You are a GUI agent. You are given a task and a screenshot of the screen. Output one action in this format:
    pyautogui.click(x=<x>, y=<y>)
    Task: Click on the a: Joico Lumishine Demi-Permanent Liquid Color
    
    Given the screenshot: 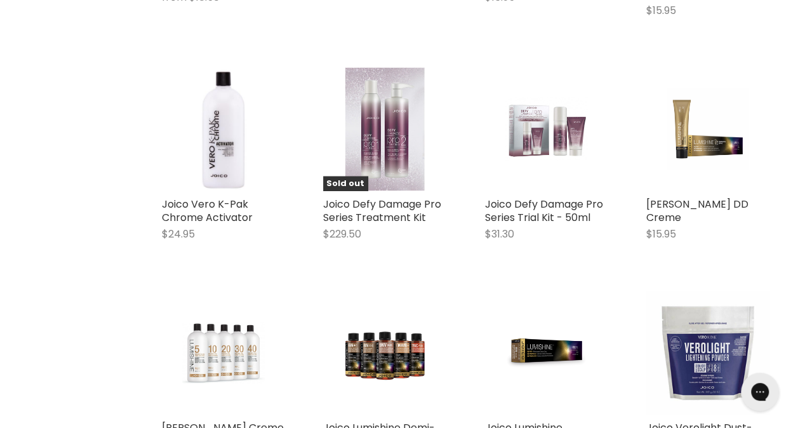 What is the action you would take?
    pyautogui.click(x=385, y=352)
    